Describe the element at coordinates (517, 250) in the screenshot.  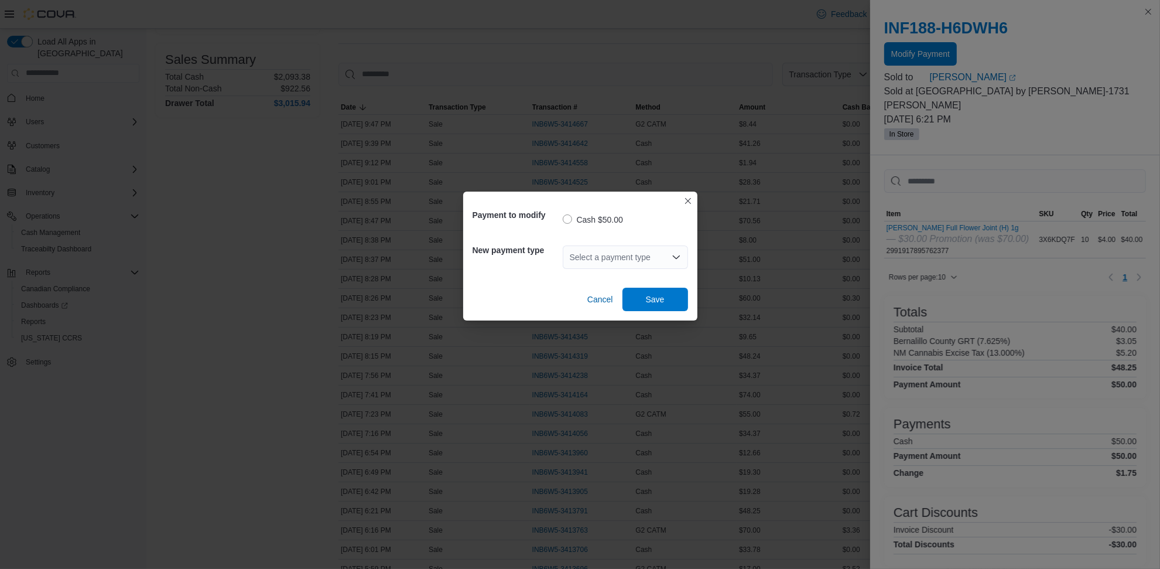
I see `h5: New payment type` at that location.